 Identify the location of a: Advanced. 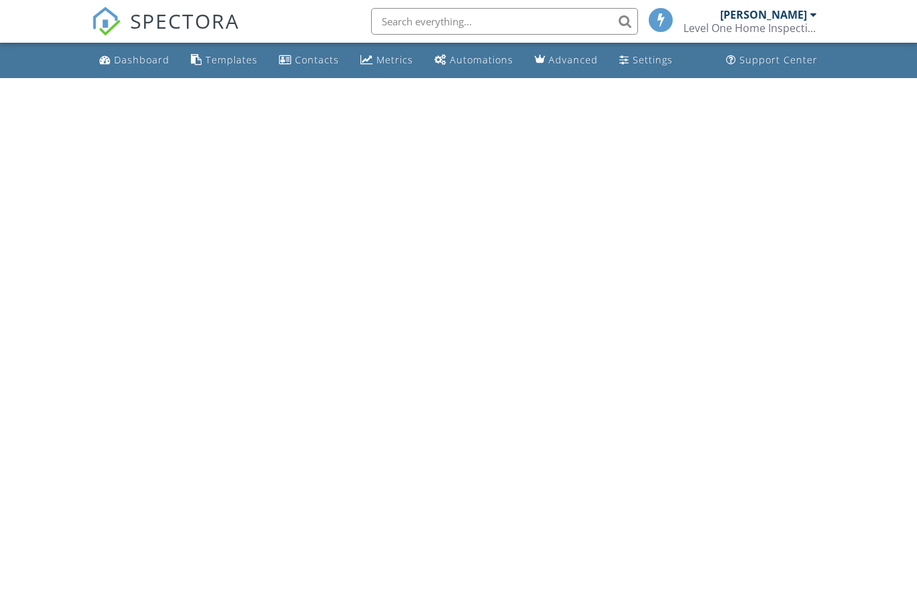
(566, 60).